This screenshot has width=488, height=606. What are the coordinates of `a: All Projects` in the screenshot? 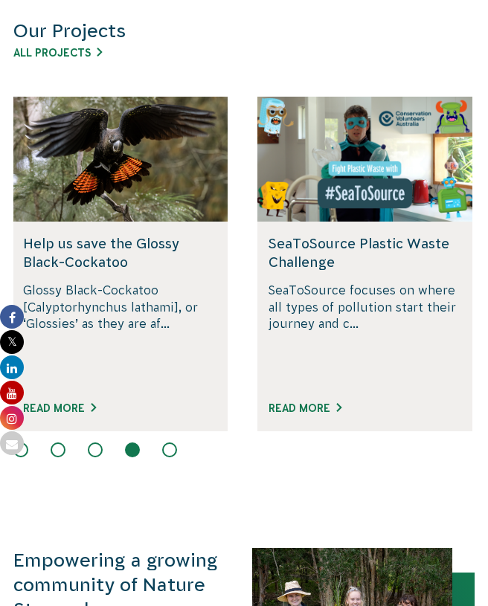 It's located at (57, 53).